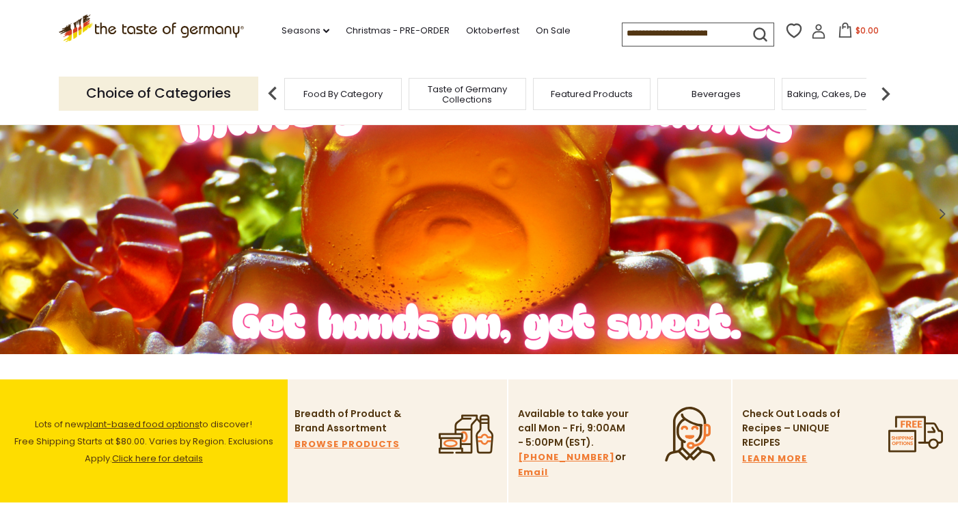 This screenshot has width=958, height=510. Describe the element at coordinates (273, 94) in the screenshot. I see `img: previous arrow` at that location.